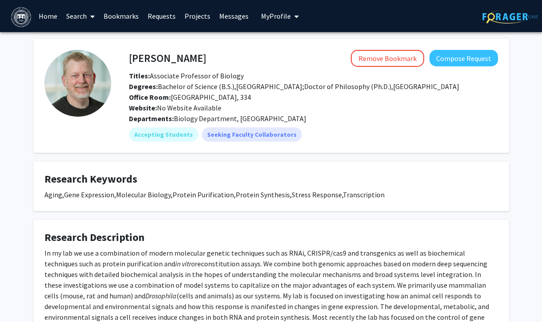 This screenshot has width=542, height=322. What do you see at coordinates (252, 134) in the screenshot?
I see `mat-chip: Seeking Faculty Collaborators` at bounding box center [252, 134].